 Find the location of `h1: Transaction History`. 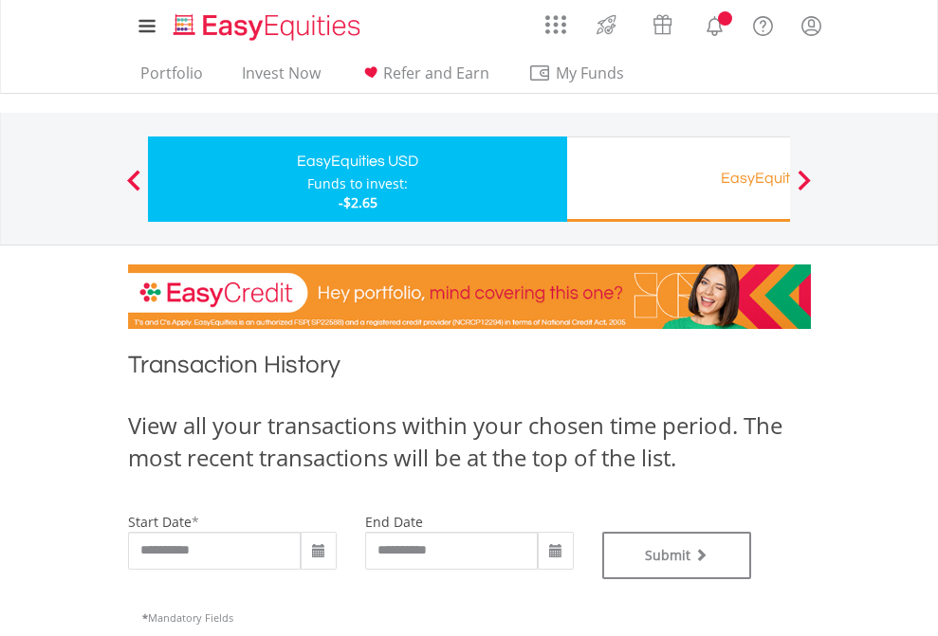

h1: Transaction History is located at coordinates (469, 369).